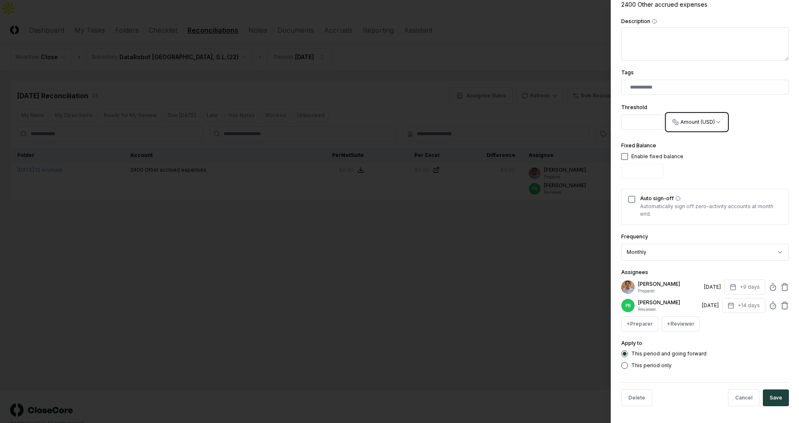 Image resolution: width=799 pixels, height=423 pixels. I want to click on div: Enable fixed balance, so click(657, 157).